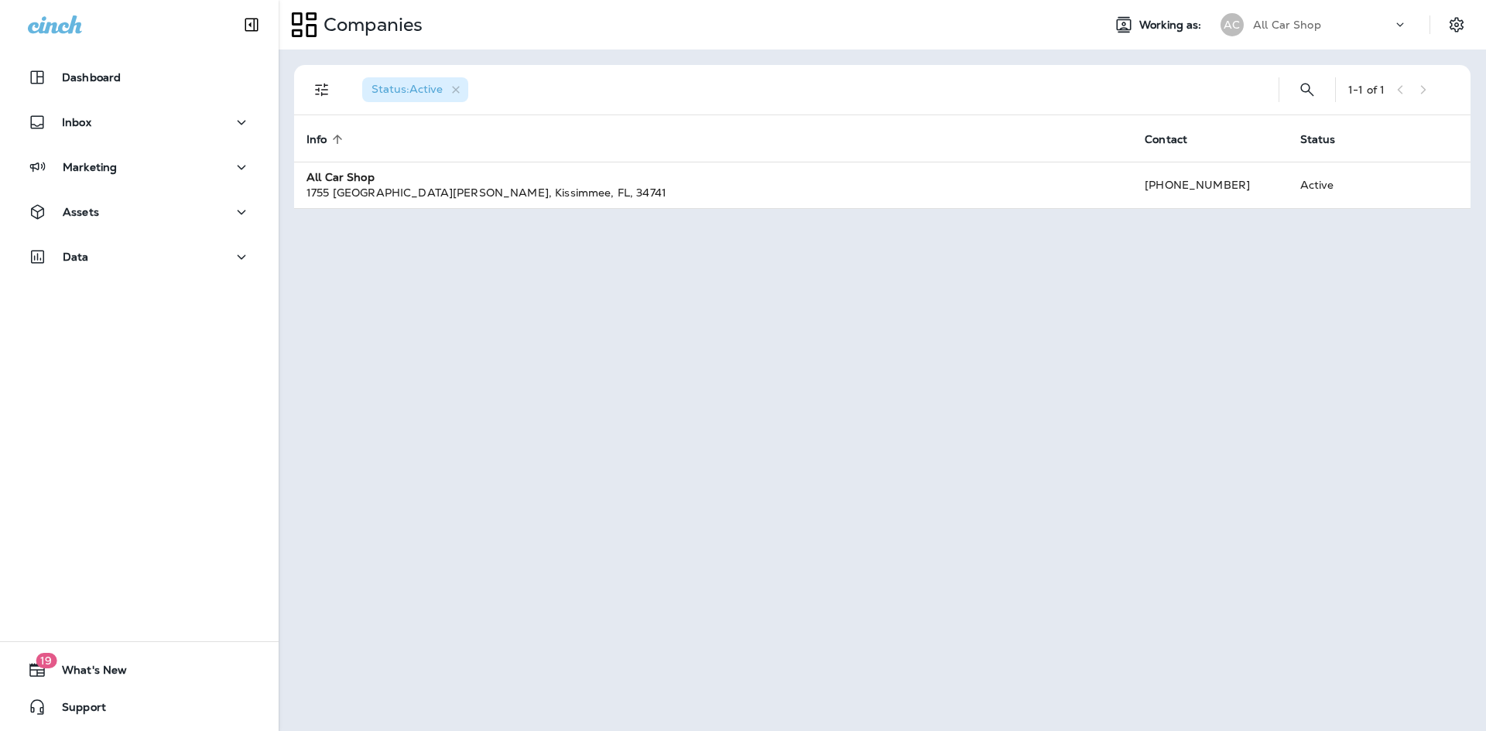 Image resolution: width=1486 pixels, height=731 pixels. Describe the element at coordinates (139, 670) in the screenshot. I see `button: 19What's New` at that location.